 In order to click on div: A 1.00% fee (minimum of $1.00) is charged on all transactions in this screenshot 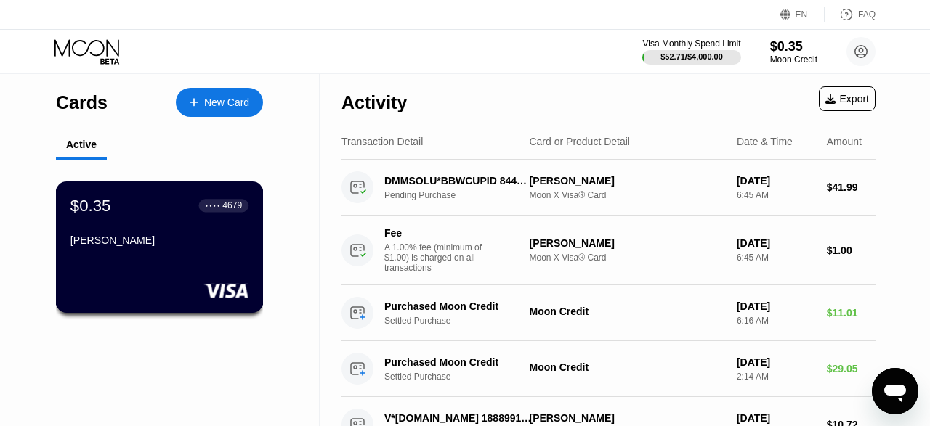, I will do `click(439, 258)`.